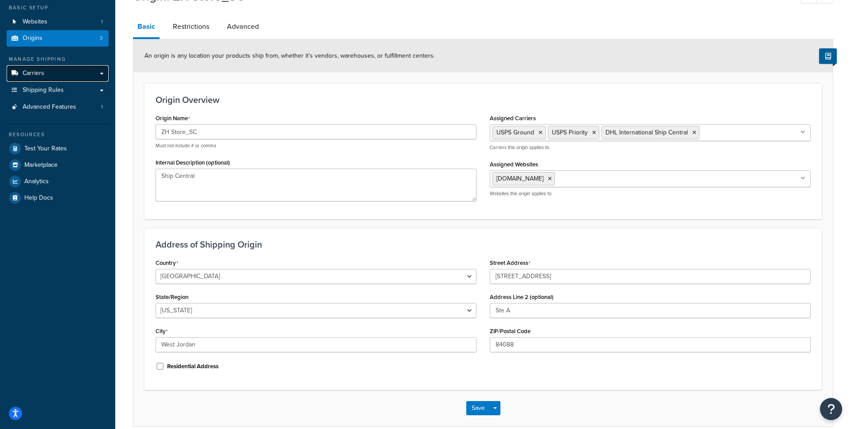 The image size is (851, 429). I want to click on span: Websites, so click(35, 22).